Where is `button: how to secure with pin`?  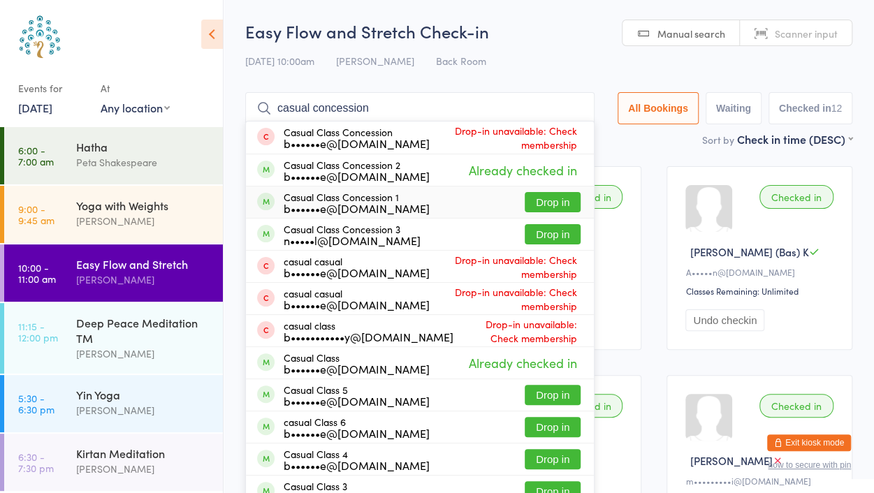
button: how to secure with pin is located at coordinates (809, 465).